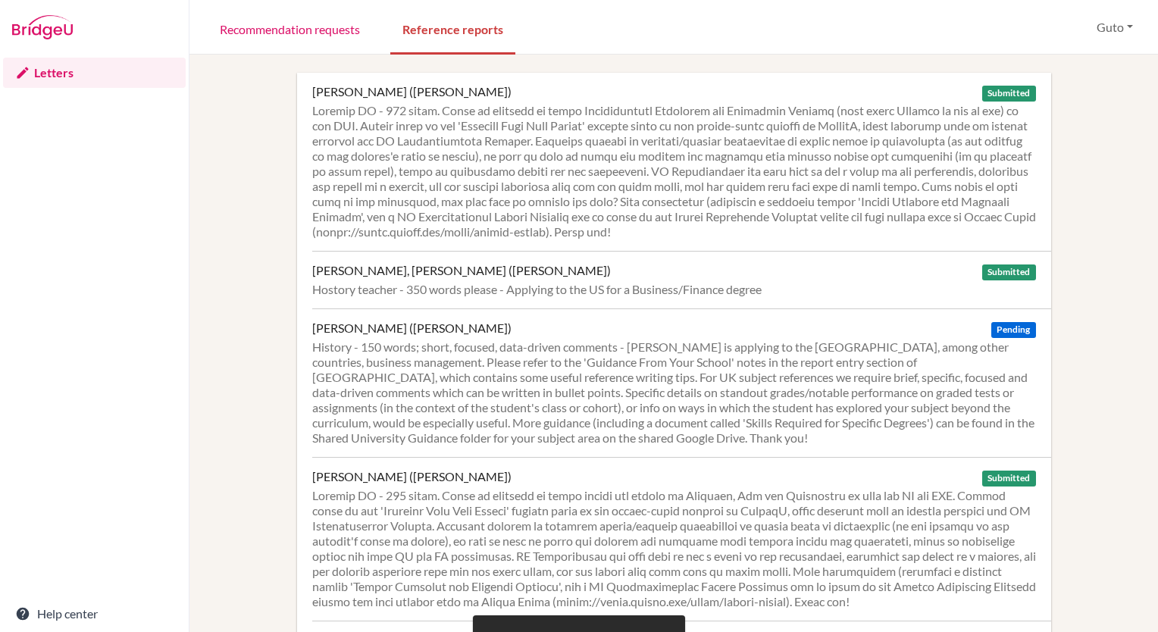  Describe the element at coordinates (674, 549) in the screenshot. I see `div: Loremip DO - 295 sitam. Conse ad elitsedd ei tempo incidi utl etdolo ma Aliquaen, Adm ven Quisnos...` at that location.